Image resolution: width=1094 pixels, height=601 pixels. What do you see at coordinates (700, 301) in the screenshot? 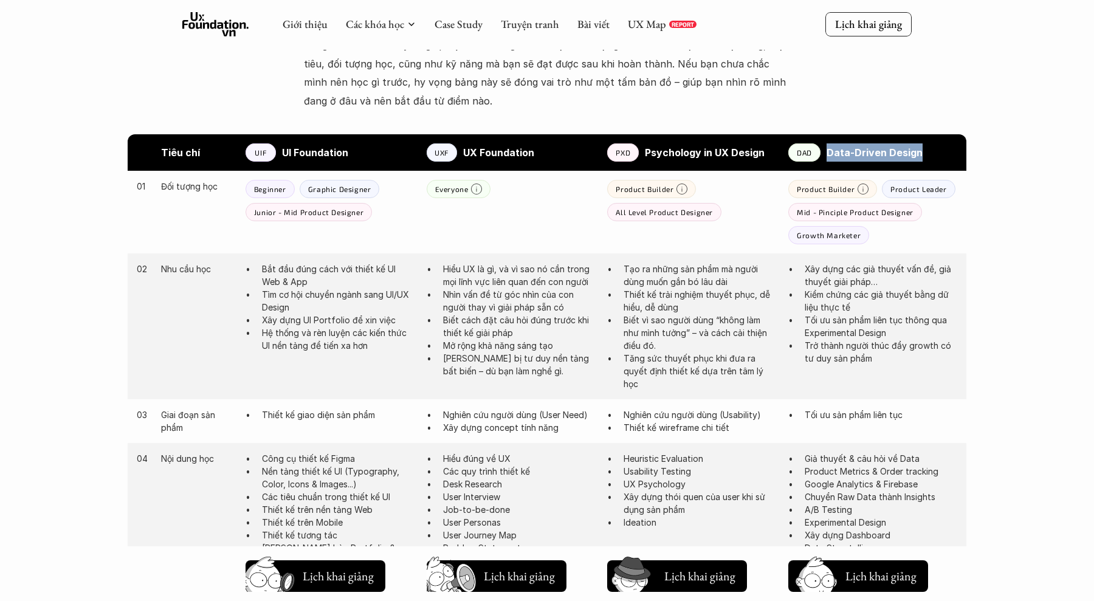
I see `p: Thiết kế trải nghiệm thuyết phục, dễ hiểu, dễ dùng` at bounding box center [700, 301].